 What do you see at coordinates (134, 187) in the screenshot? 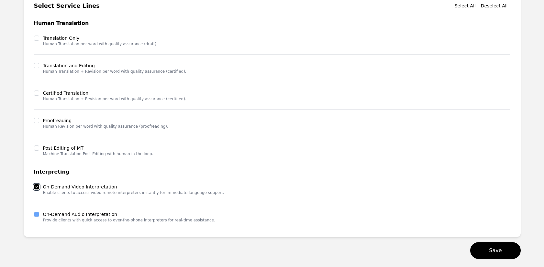
I see `label: On-Demand Video Interpretation` at bounding box center [134, 187].